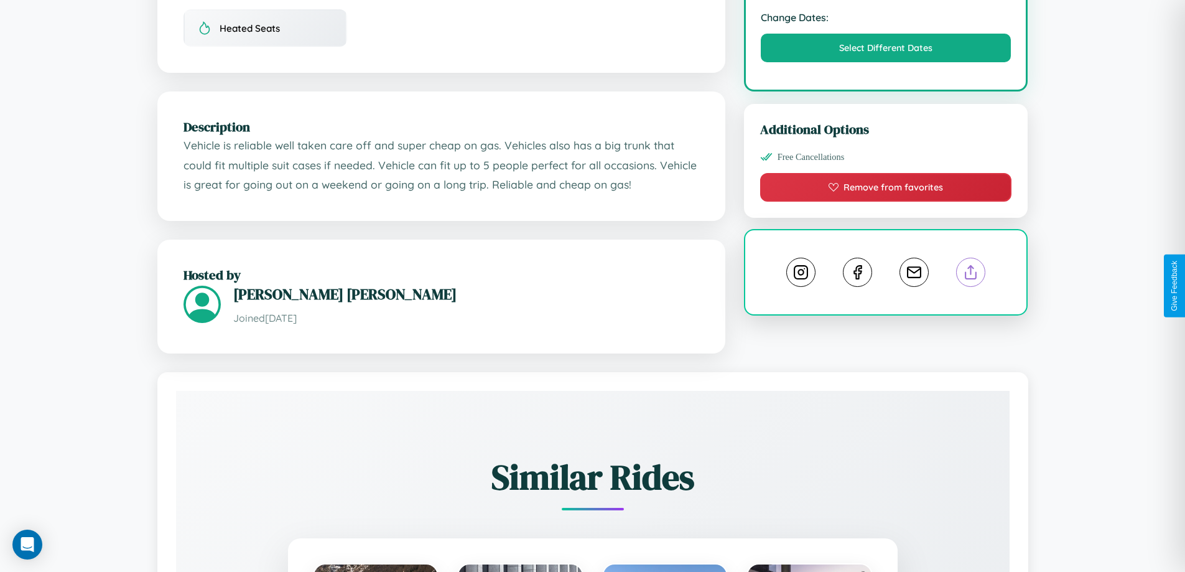  What do you see at coordinates (441, 126) in the screenshot?
I see `h2: Description` at bounding box center [441, 126].